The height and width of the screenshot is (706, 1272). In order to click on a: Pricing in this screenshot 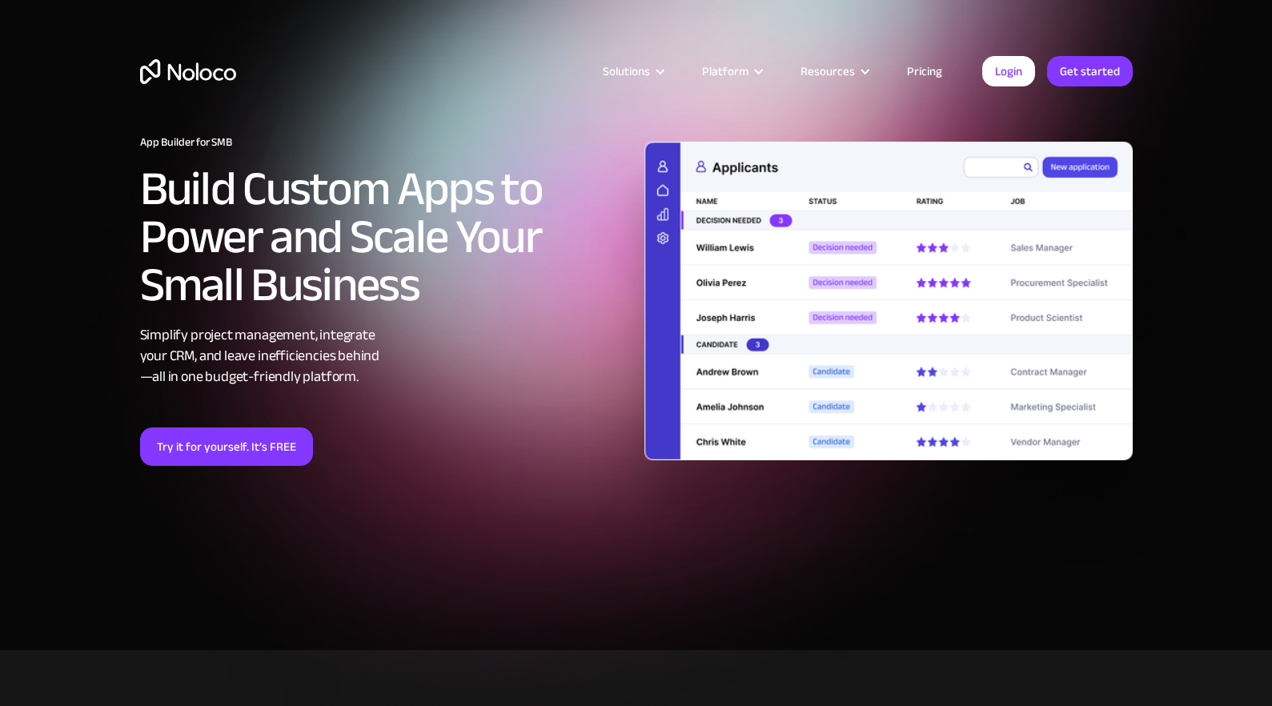, I will do `click(925, 71)`.